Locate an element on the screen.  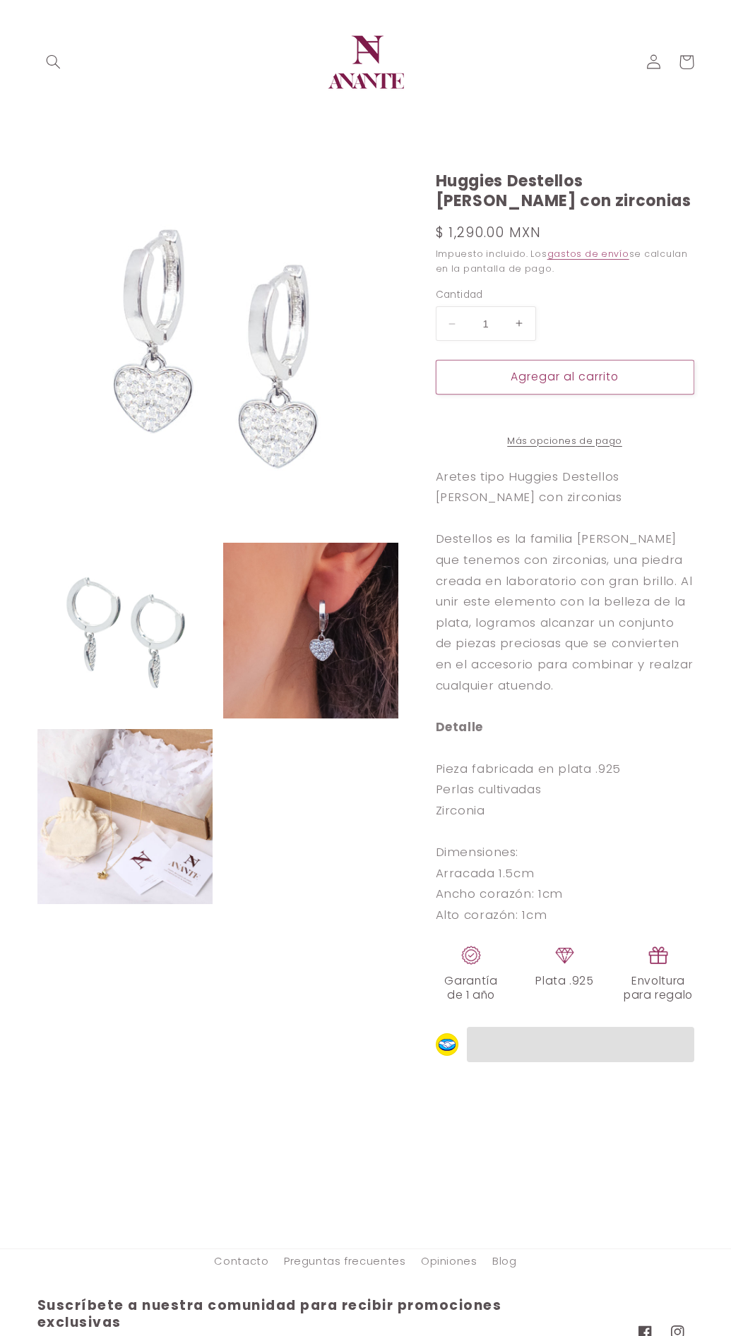
span: Envoltura para regalo is located at coordinates (658, 988).